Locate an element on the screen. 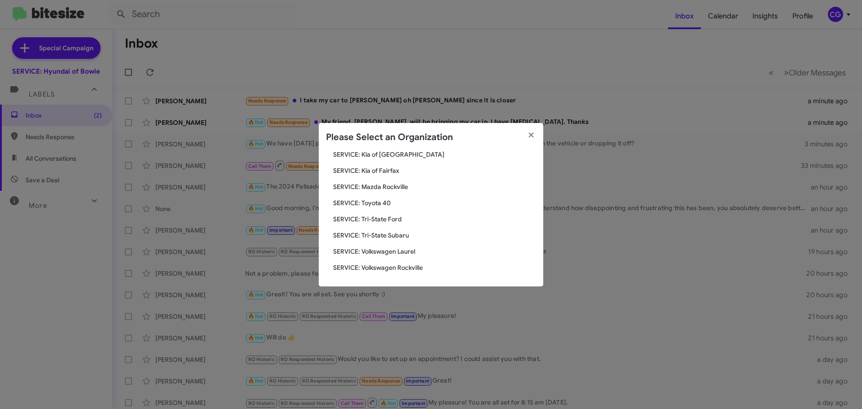 This screenshot has height=409, width=862. span: SERVICE: Mazda Rockville is located at coordinates (434, 187).